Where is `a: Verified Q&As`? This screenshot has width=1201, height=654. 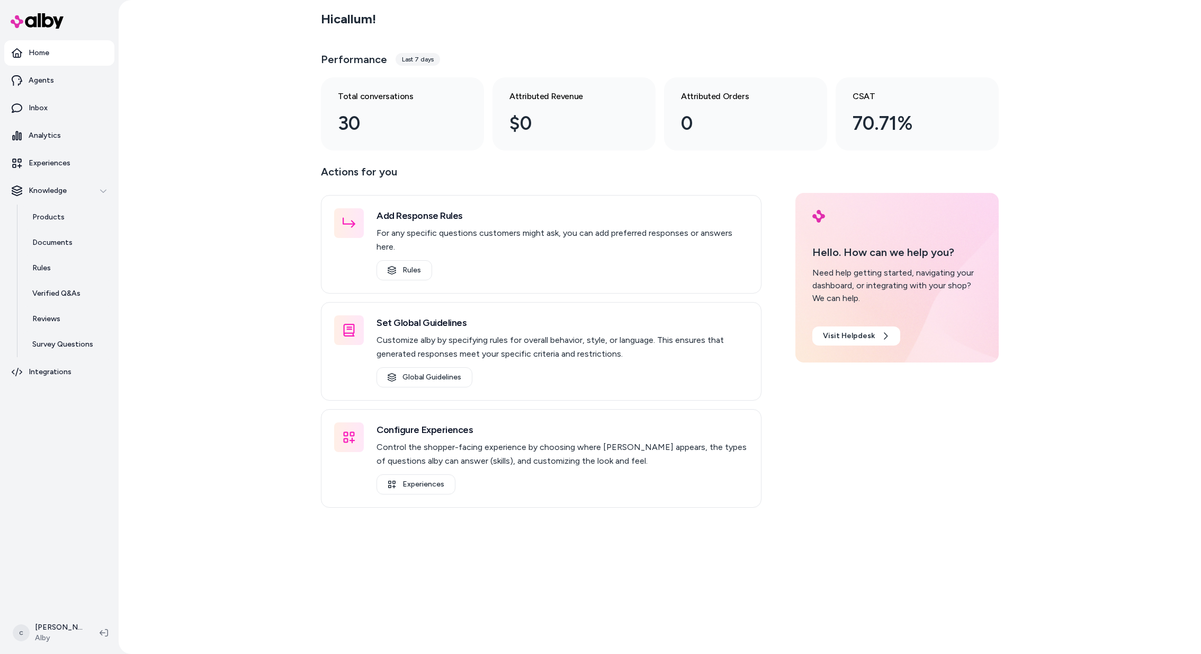 a: Verified Q&As is located at coordinates (68, 293).